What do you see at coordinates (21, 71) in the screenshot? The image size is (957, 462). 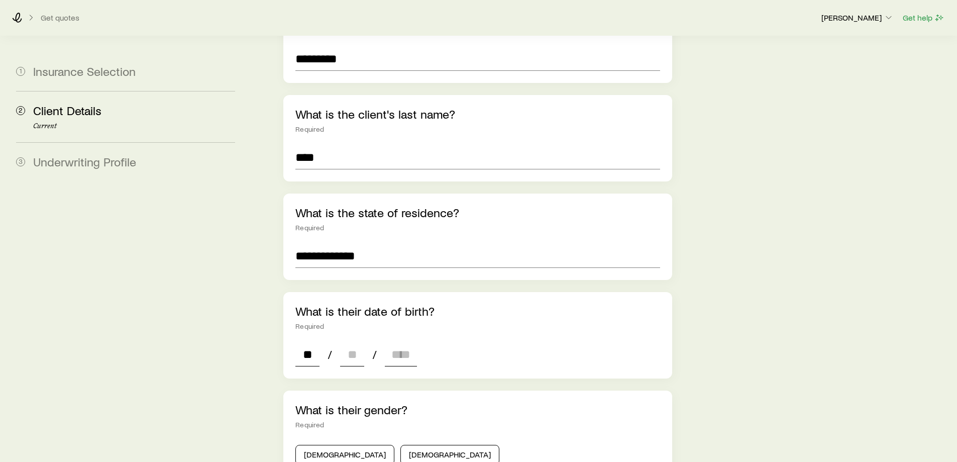 I see `span: 1` at bounding box center [21, 71].